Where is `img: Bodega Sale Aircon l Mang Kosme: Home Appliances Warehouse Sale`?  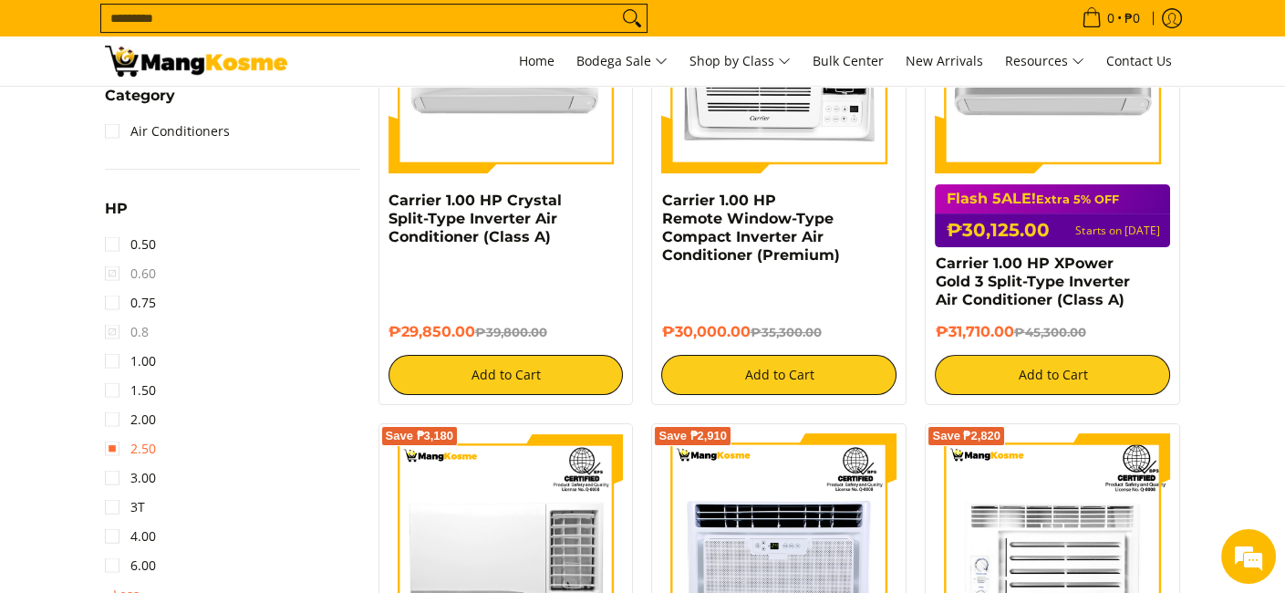
img: Bodega Sale Aircon l Mang Kosme: Home Appliances Warehouse Sale is located at coordinates (196, 61).